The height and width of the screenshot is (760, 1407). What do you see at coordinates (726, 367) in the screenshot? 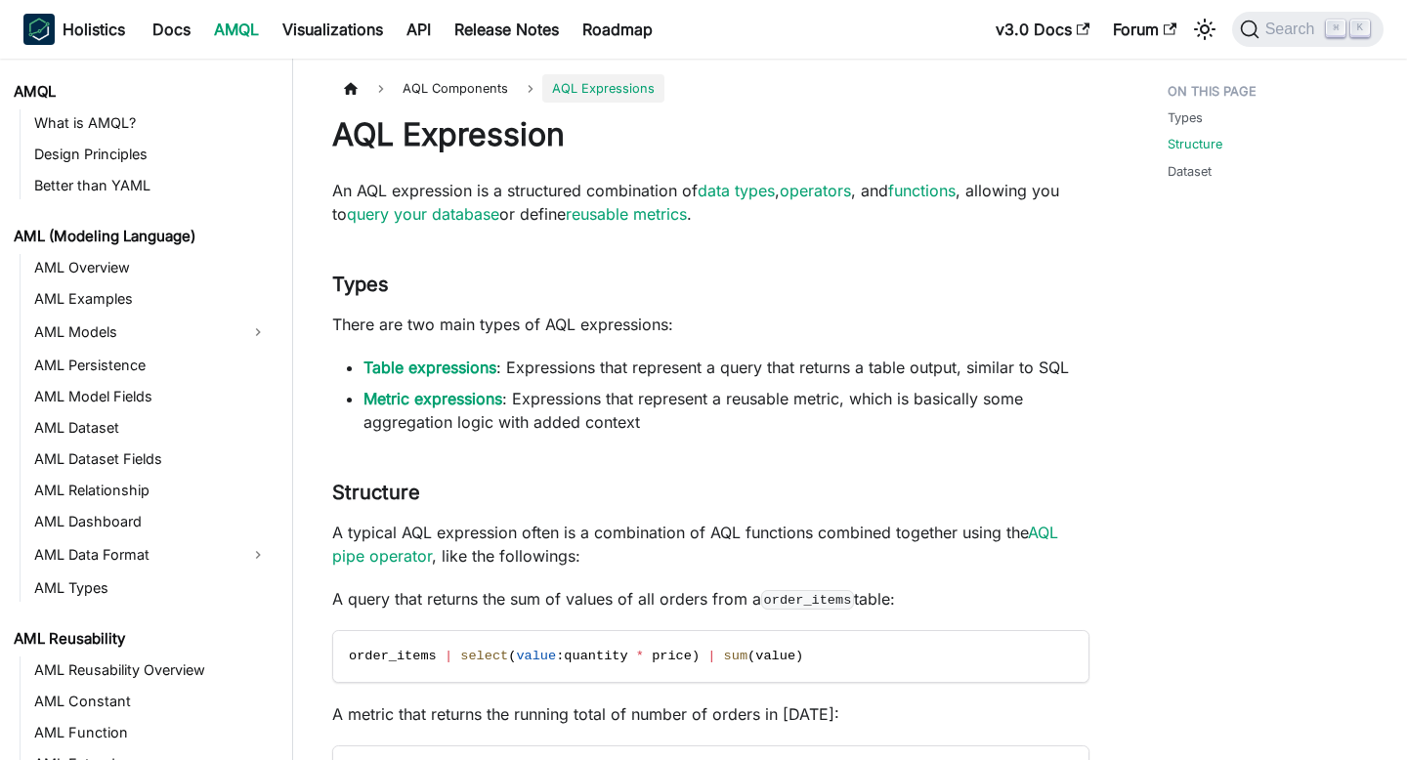
I see `li: : Expressions that represent a query that returns a table output, similar to SQL` at bounding box center [726, 367].